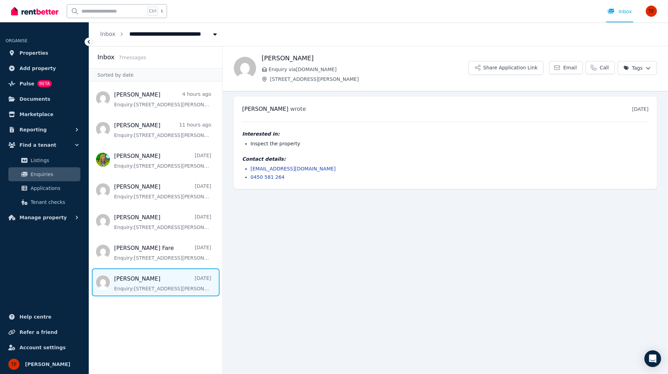 The height and width of the screenshot is (374, 668). Describe the element at coordinates (42, 347) in the screenshot. I see `span: Account settings` at that location.